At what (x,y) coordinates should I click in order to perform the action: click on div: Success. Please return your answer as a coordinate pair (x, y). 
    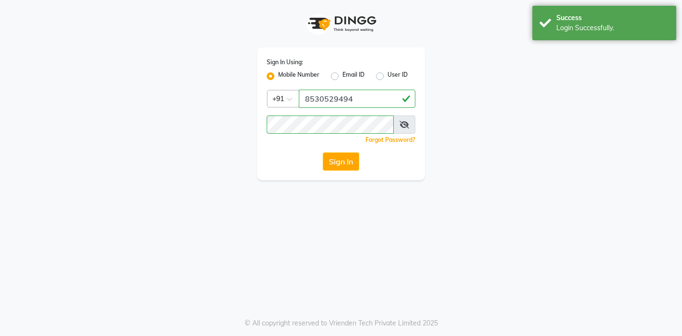
    Looking at the image, I should click on (613, 18).